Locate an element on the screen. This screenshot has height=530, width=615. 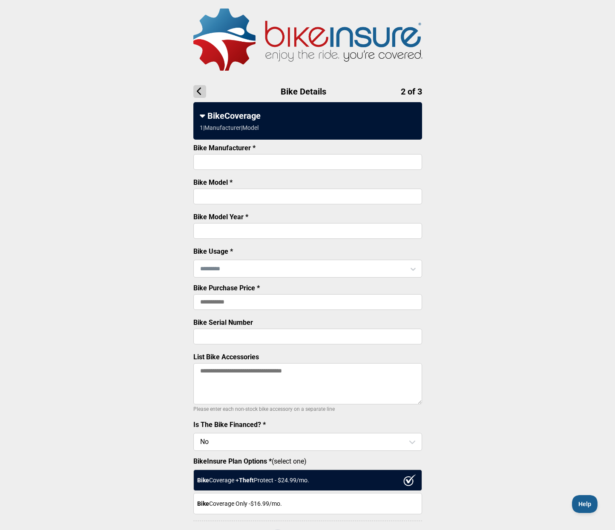
div: BikeCoverage is located at coordinates (307, 116).